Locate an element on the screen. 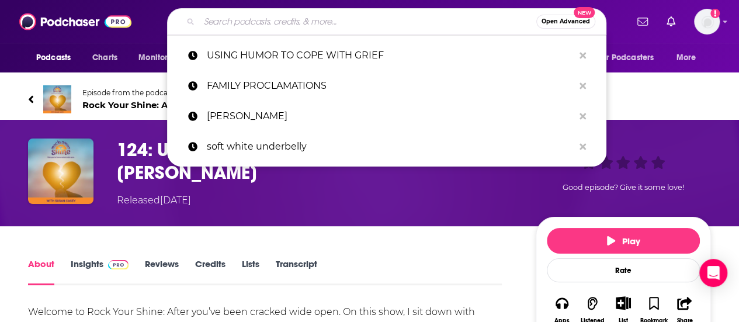 The width and height of the screenshot is (739, 322). span: New is located at coordinates (584, 12).